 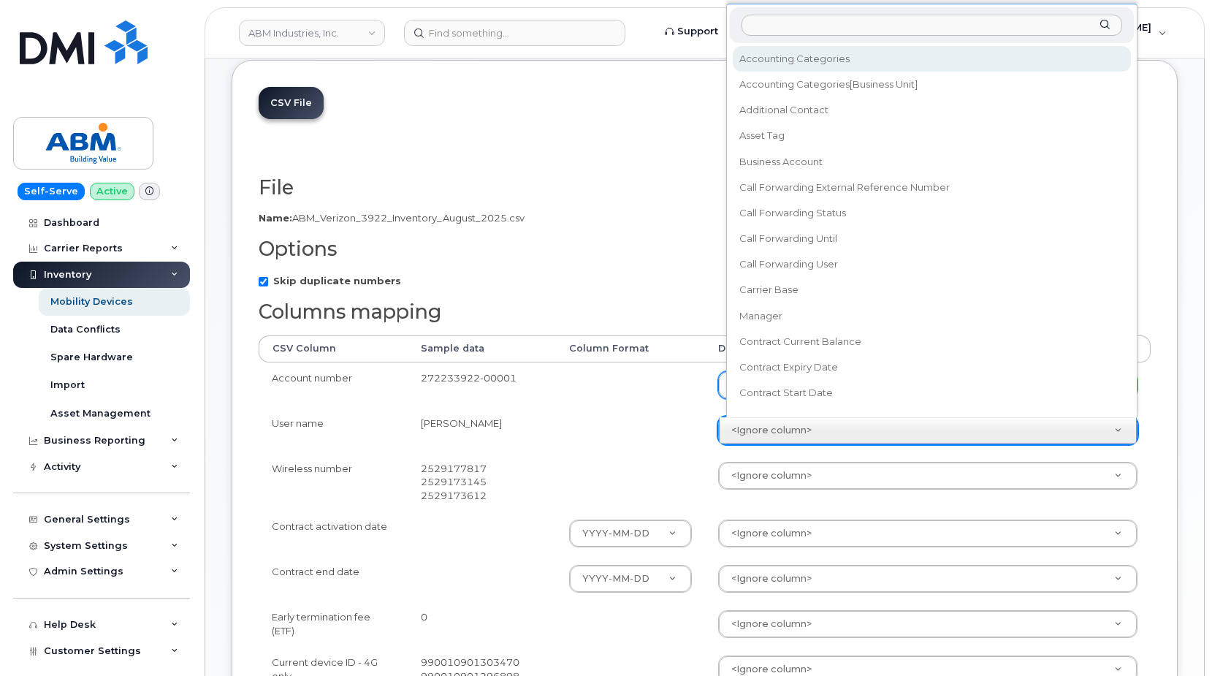 What do you see at coordinates (931, 264) in the screenshot?
I see `div: Call Forwarding User` at bounding box center [931, 264].